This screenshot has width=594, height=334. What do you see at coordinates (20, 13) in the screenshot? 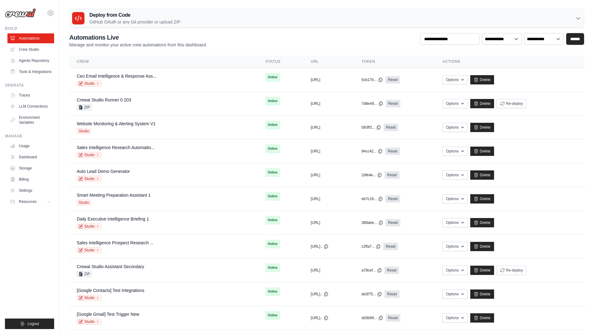
I see `img: Logo` at bounding box center [20, 13].